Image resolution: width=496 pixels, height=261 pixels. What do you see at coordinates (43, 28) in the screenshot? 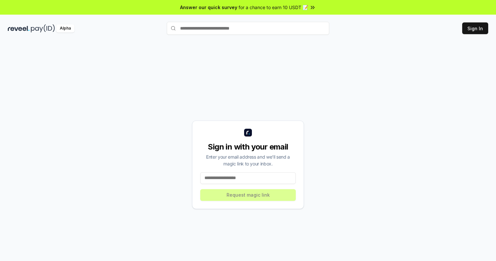
I see `img: pay_id` at bounding box center [43, 28].